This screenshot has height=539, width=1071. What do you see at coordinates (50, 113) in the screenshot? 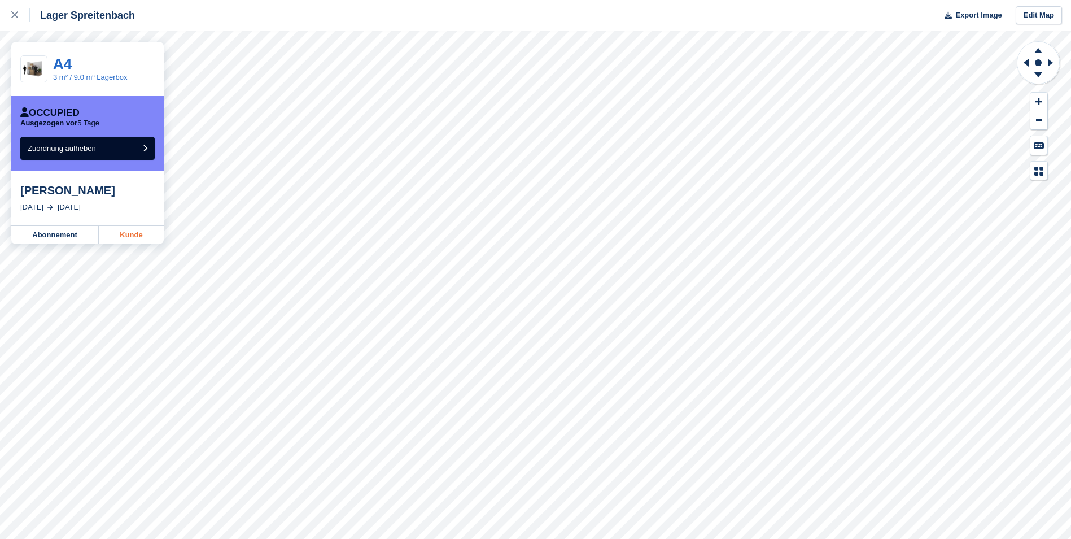
I see `div: Occupied` at bounding box center [50, 113].